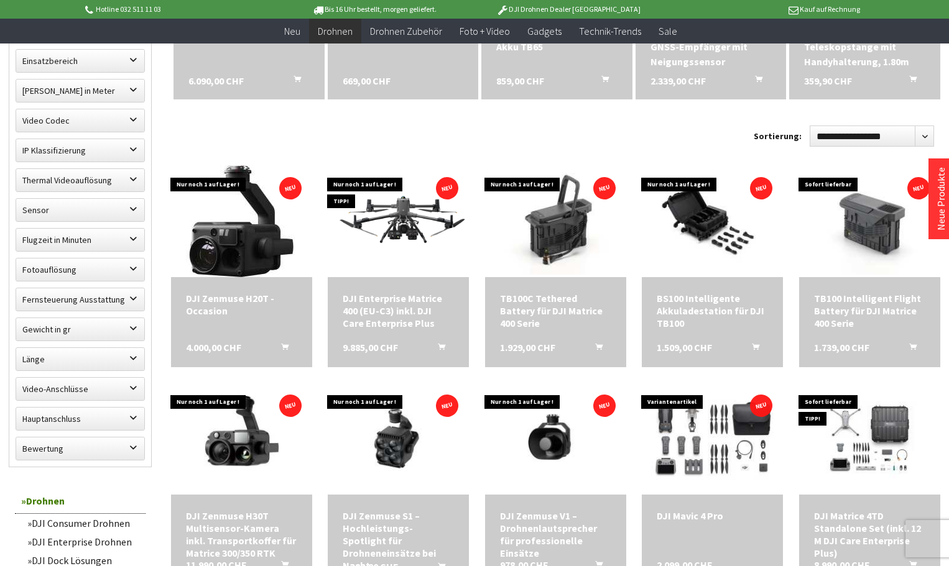 Image resolution: width=949 pixels, height=566 pixels. What do you see at coordinates (370, 348) in the screenshot?
I see `span: 9.885,00 CHF` at bounding box center [370, 348].